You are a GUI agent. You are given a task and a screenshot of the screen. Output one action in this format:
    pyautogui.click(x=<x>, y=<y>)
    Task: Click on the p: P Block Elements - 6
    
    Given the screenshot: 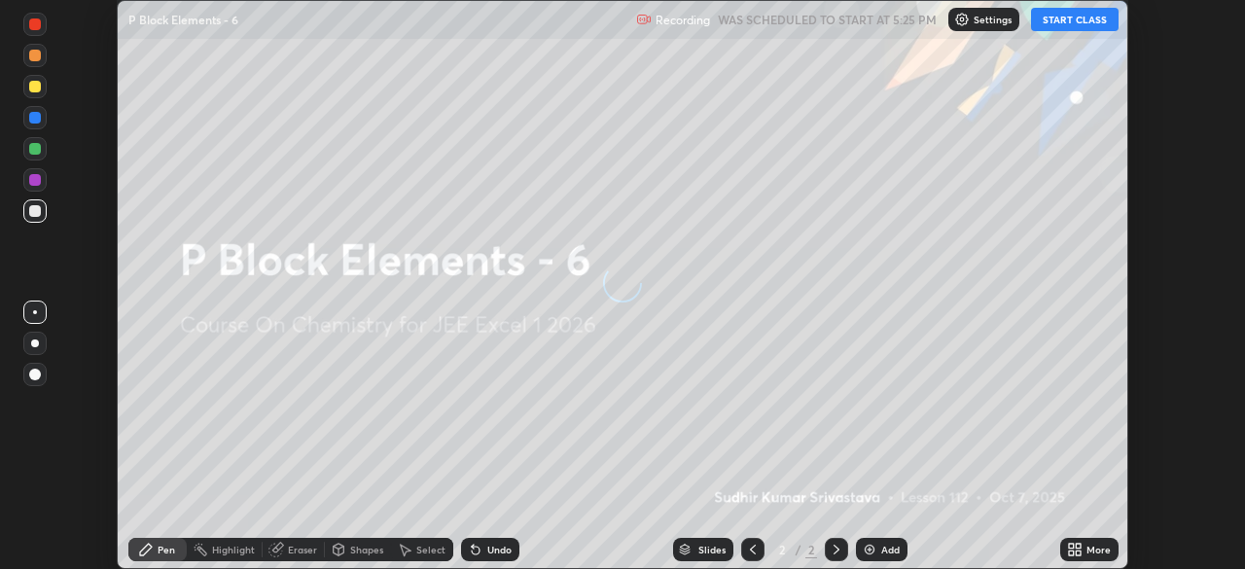 What is the action you would take?
    pyautogui.click(x=183, y=19)
    